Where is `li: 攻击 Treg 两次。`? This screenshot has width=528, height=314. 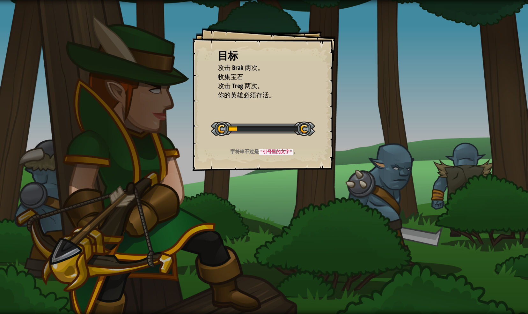 li: 攻击 Treg 两次。 is located at coordinates (259, 86).